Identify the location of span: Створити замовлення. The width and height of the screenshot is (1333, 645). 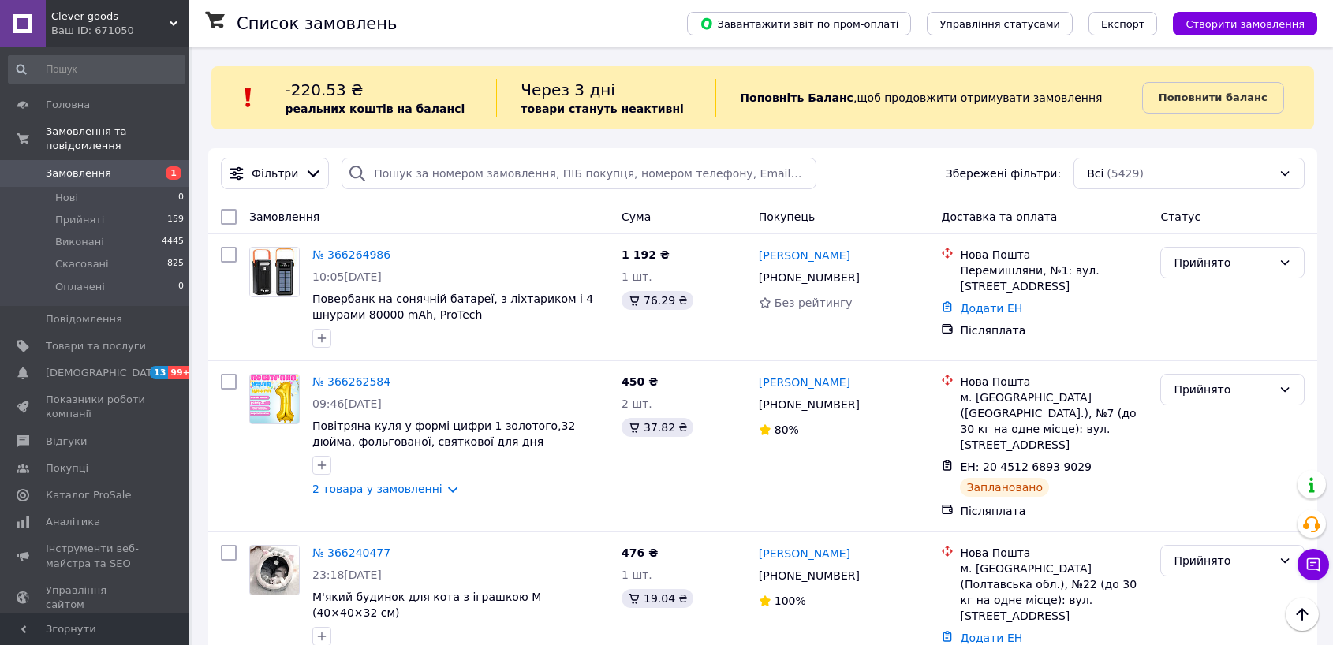
(1245, 24).